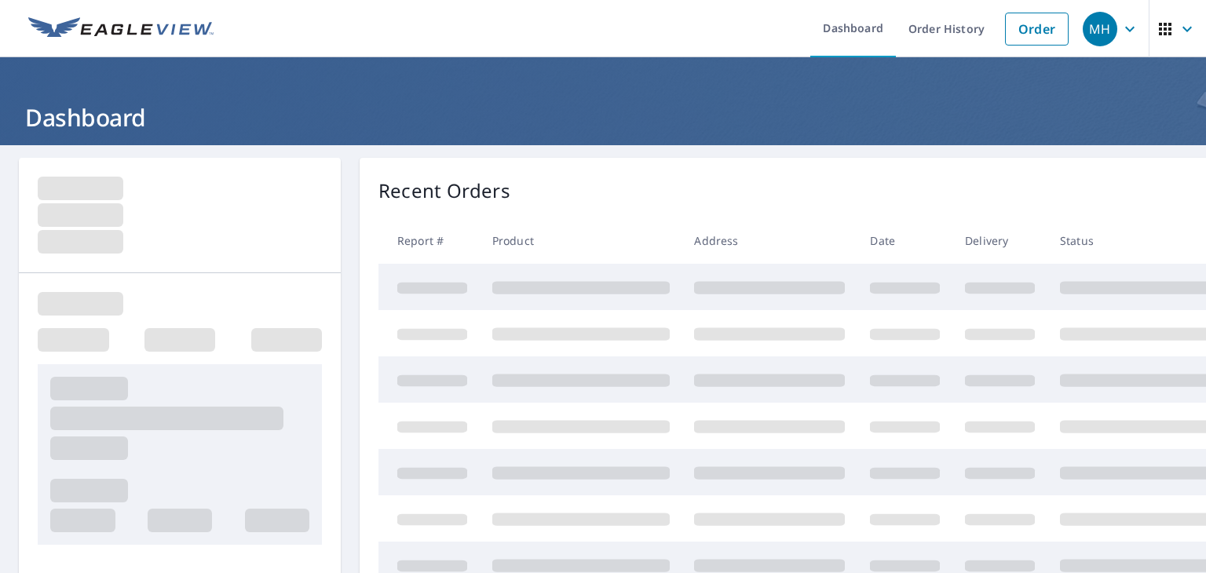 Image resolution: width=1206 pixels, height=573 pixels. Describe the element at coordinates (1036, 29) in the screenshot. I see `a: Order` at that location.